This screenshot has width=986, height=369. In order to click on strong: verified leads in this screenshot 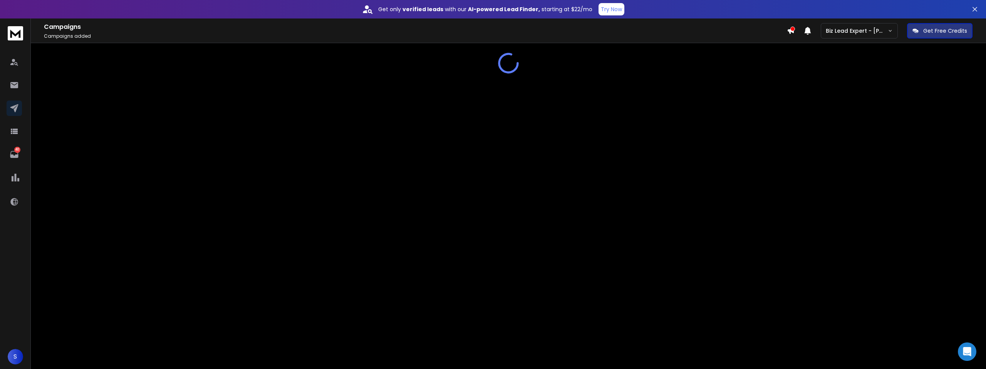, I will do `click(423, 9)`.